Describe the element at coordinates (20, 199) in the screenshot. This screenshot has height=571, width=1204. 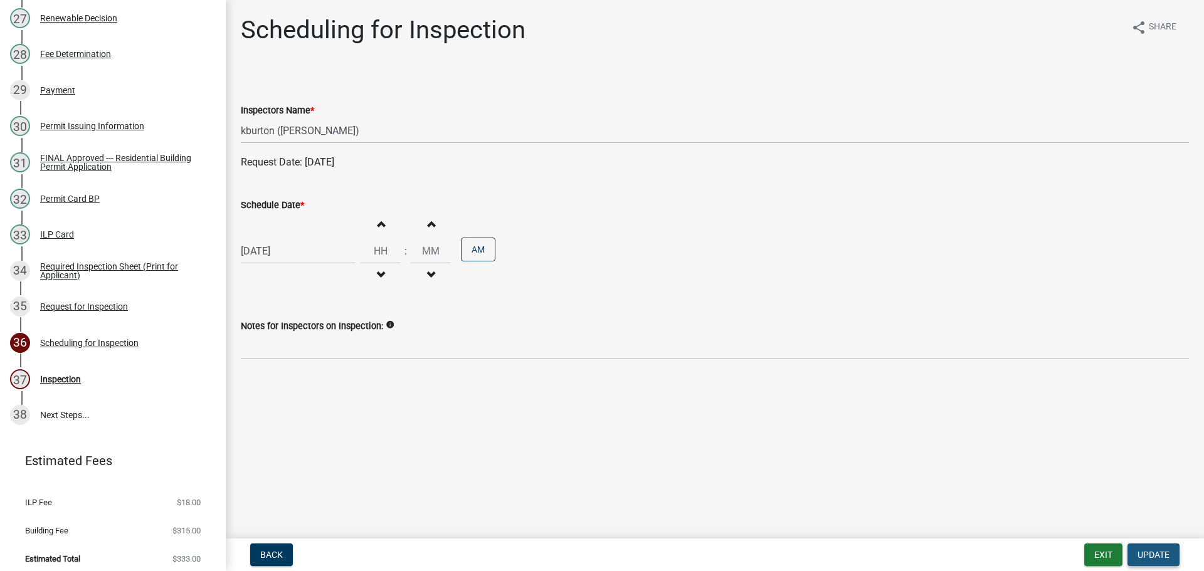
I see `div: 32` at that location.